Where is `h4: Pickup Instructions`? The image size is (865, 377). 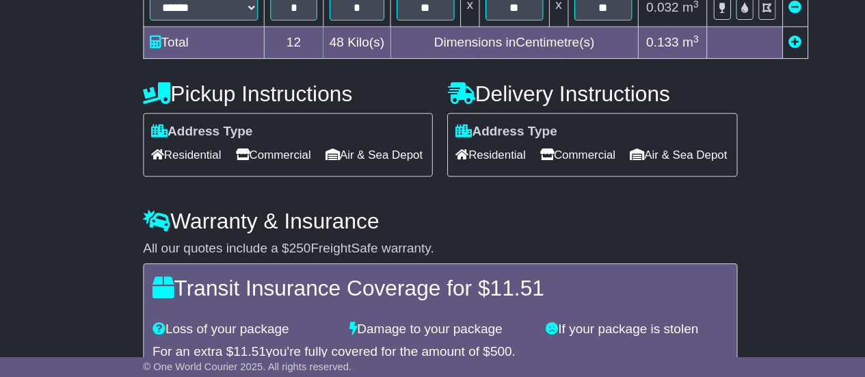
h4: Pickup Instructions is located at coordinates (289, 109).